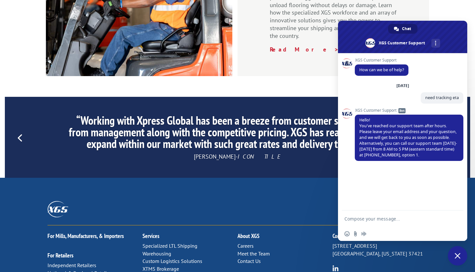 This screenshot has height=272, width=475. I want to click on a: Specialized LTL Shipping, so click(170, 245).